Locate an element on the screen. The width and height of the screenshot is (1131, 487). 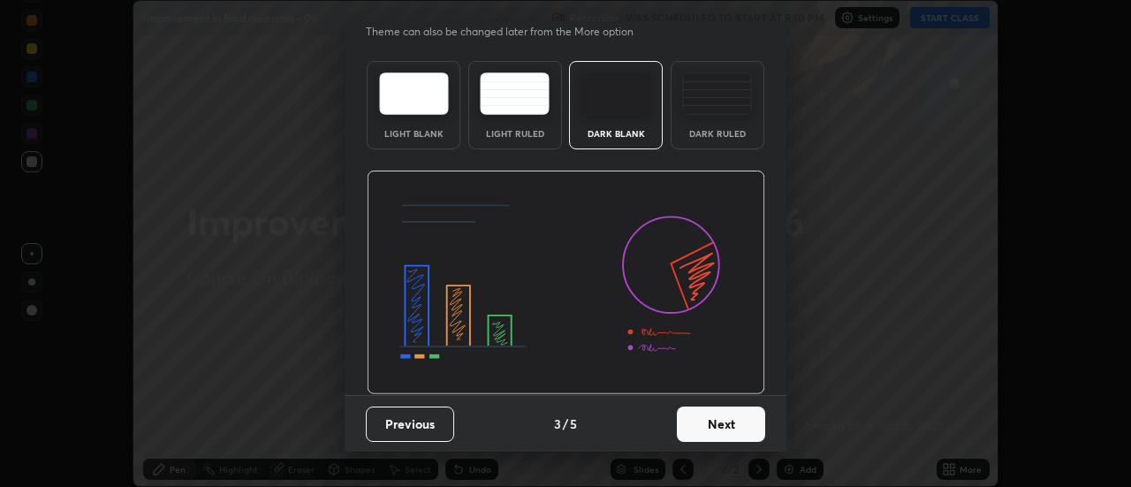
div: Light Ruled is located at coordinates (515, 133).